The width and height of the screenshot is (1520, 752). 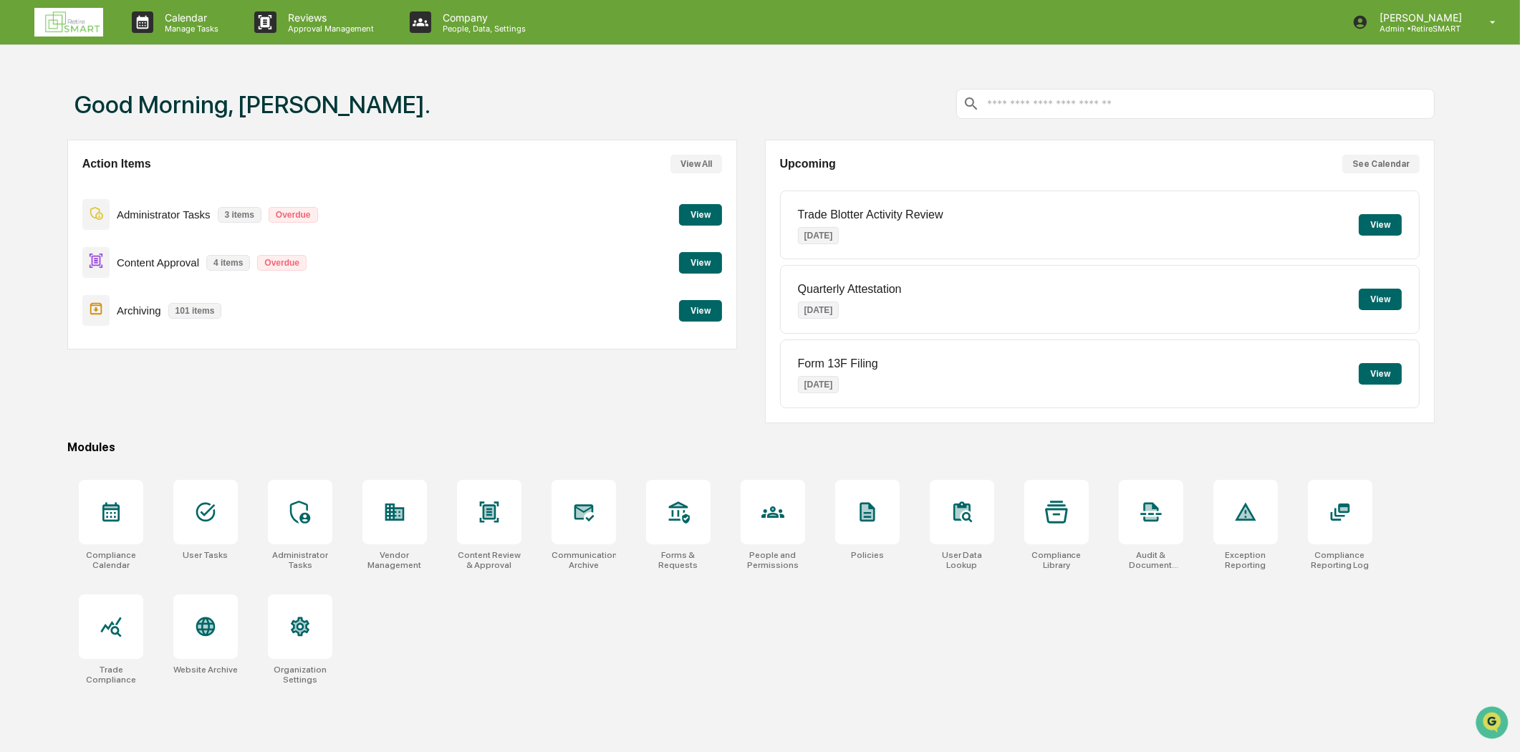 What do you see at coordinates (696, 164) in the screenshot?
I see `a: View All` at bounding box center [696, 164].